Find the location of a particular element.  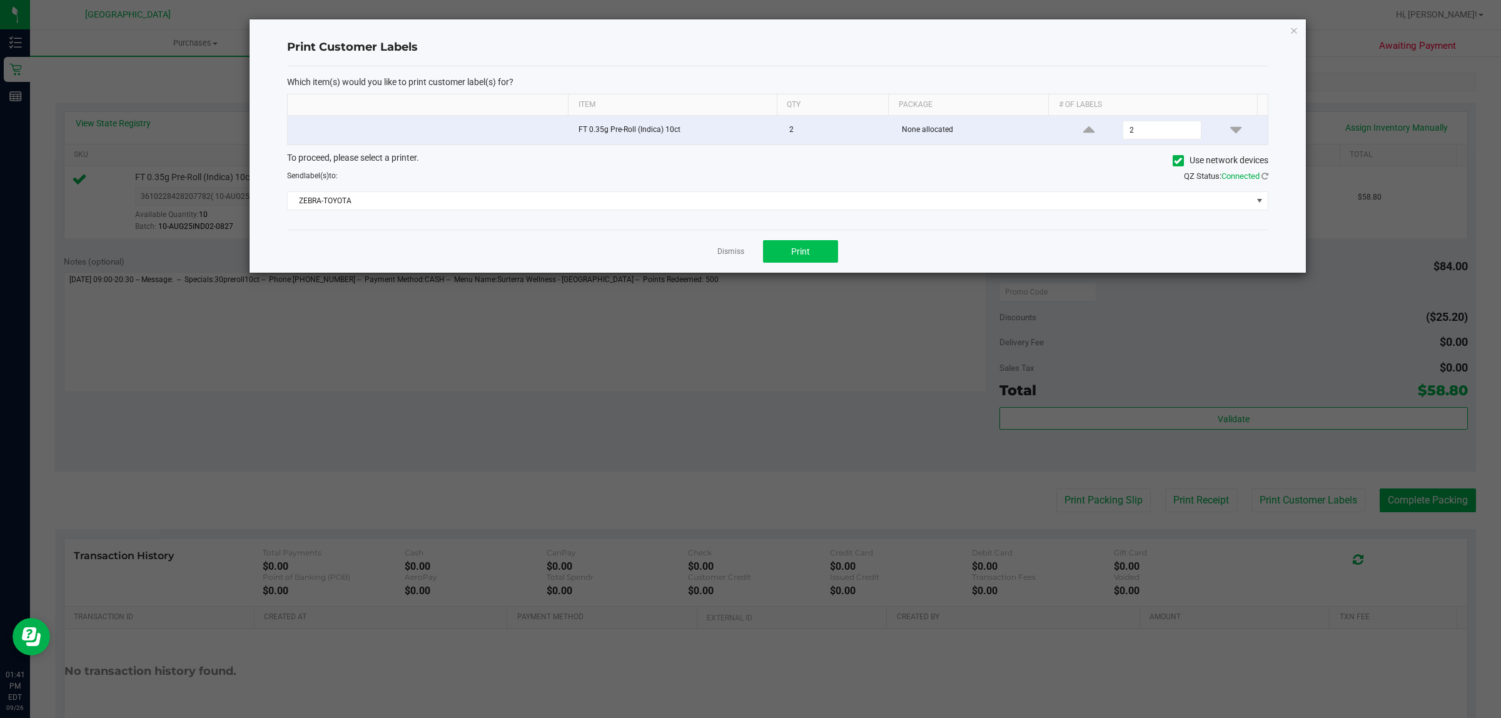

button: Print is located at coordinates (800, 251).